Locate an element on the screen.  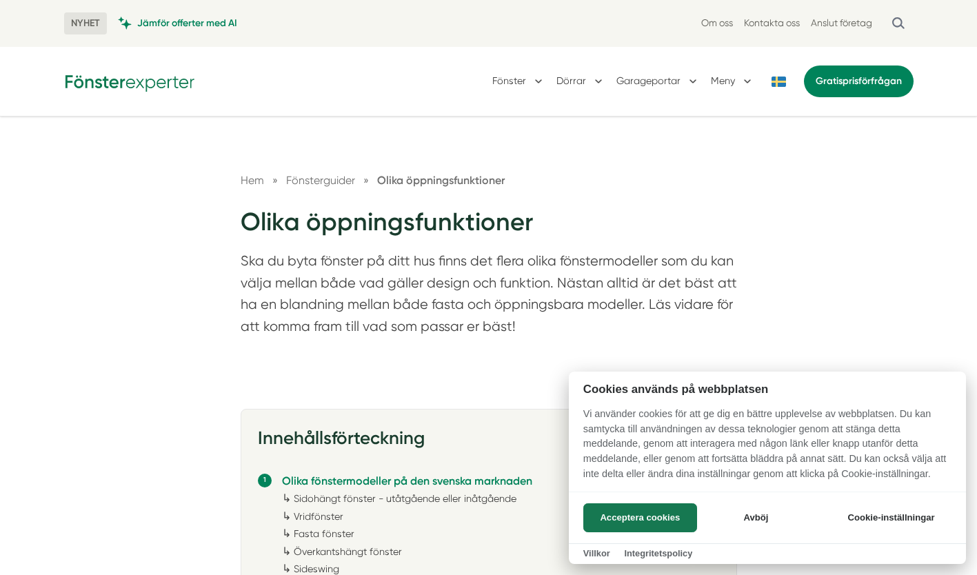
p: Vi använder cookies för att ge dig en bättre upplevelse av webbplatsen. Du kan samtycka till anvä... is located at coordinates (767, 449).